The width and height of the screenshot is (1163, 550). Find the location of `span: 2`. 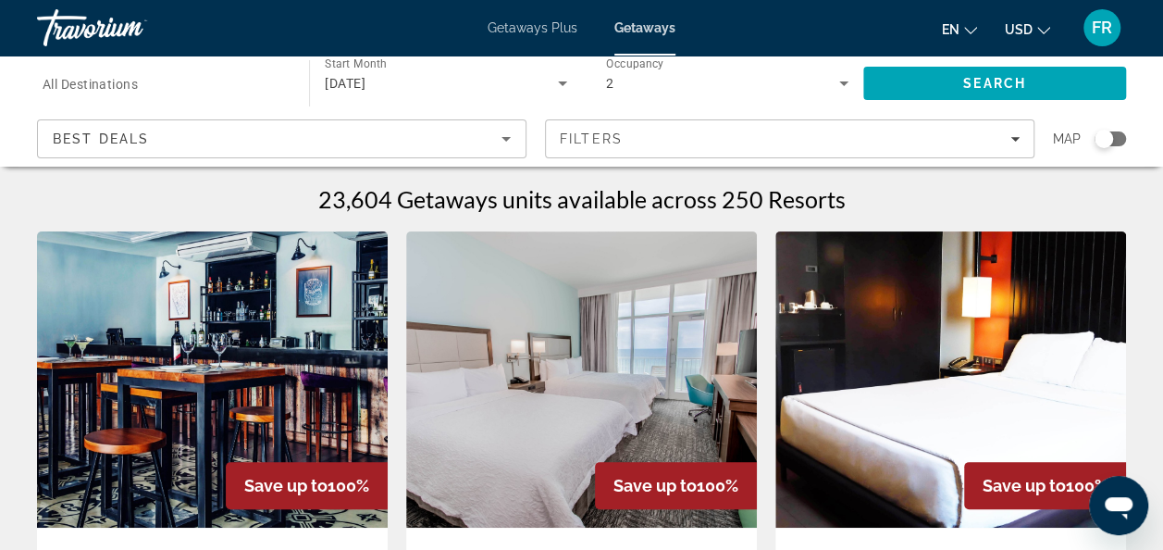

span: 2 is located at coordinates (610, 83).